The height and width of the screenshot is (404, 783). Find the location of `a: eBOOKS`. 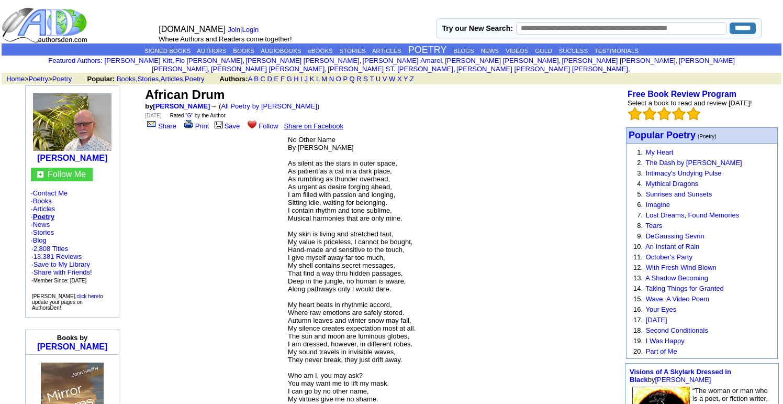

a: eBOOKS is located at coordinates (320, 51).